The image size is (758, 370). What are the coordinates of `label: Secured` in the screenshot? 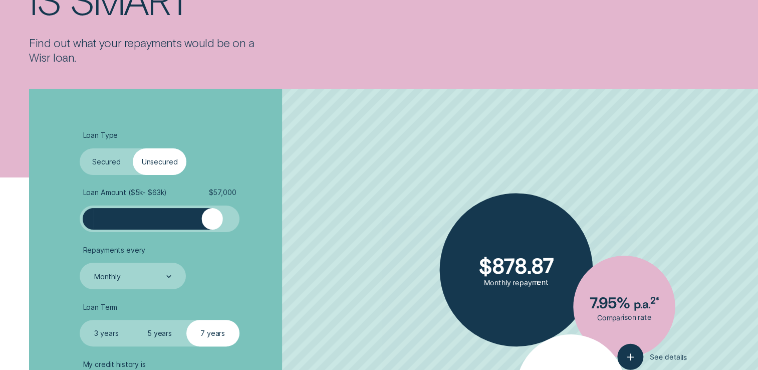 It's located at (106, 161).